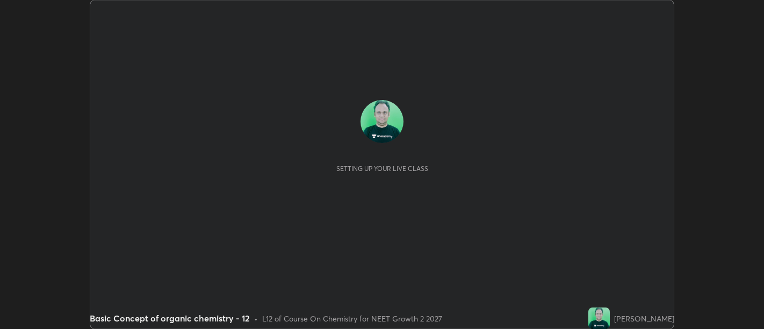 The width and height of the screenshot is (764, 329). What do you see at coordinates (352, 318) in the screenshot?
I see `div: L12 of Course On Chemistry for NEET Growth 2 2027` at bounding box center [352, 318].